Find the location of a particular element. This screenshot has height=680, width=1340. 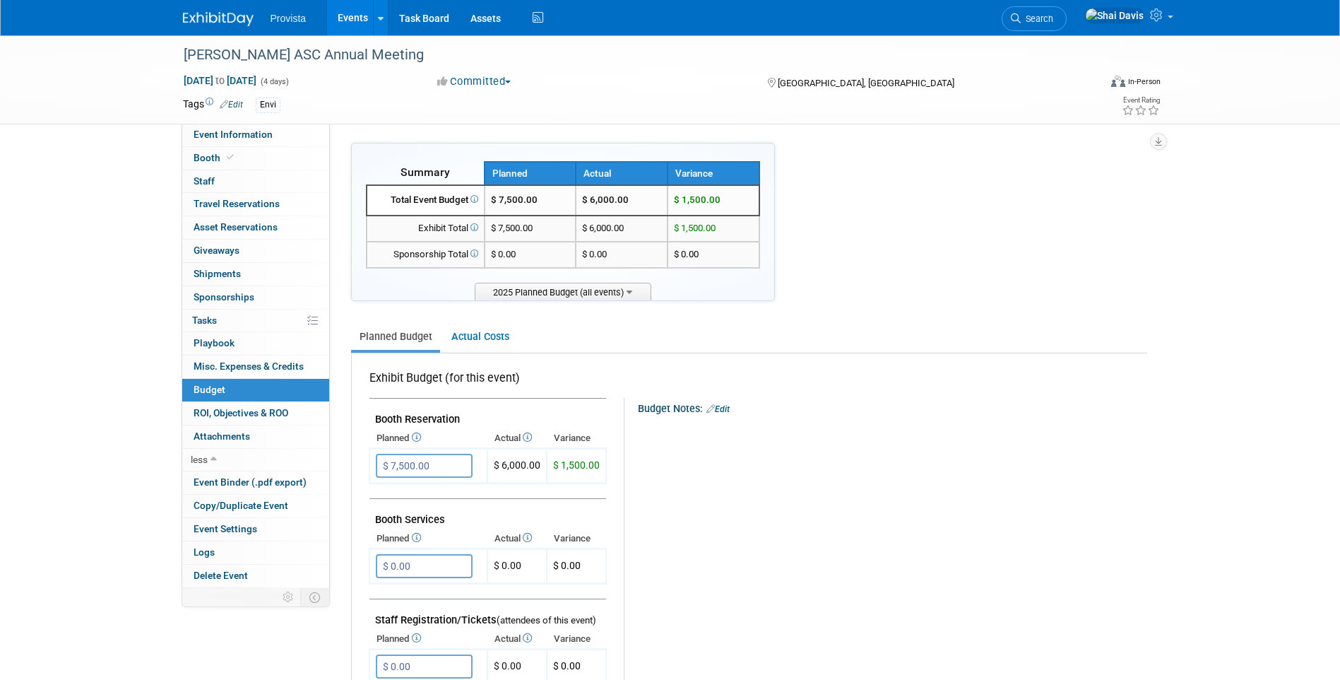

span: Shipments is located at coordinates (217, 273).